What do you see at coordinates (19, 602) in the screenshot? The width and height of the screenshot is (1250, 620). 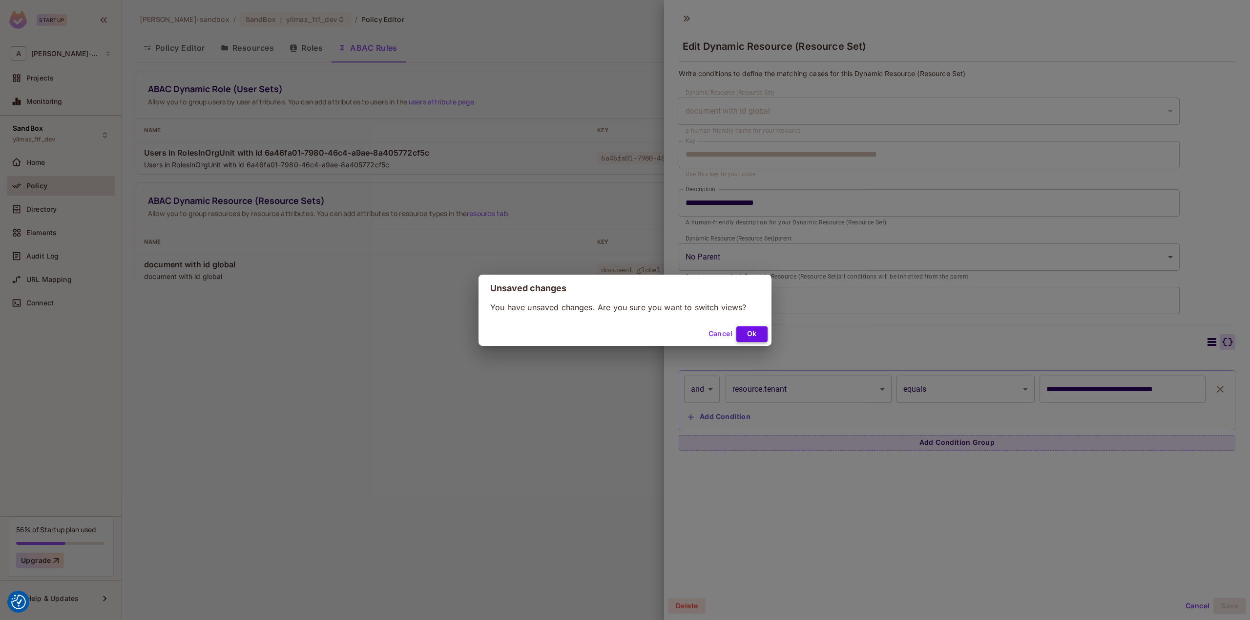 I see `button: Consent Preferences` at bounding box center [19, 602].